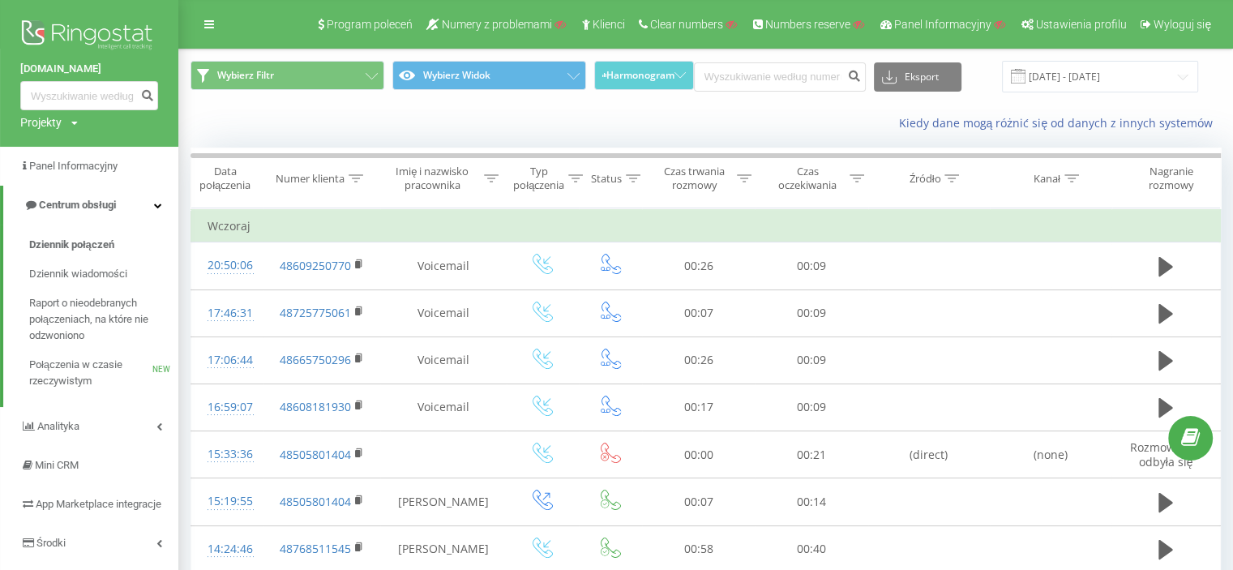  Describe the element at coordinates (41, 122) in the screenshot. I see `div: Projekty` at that location.